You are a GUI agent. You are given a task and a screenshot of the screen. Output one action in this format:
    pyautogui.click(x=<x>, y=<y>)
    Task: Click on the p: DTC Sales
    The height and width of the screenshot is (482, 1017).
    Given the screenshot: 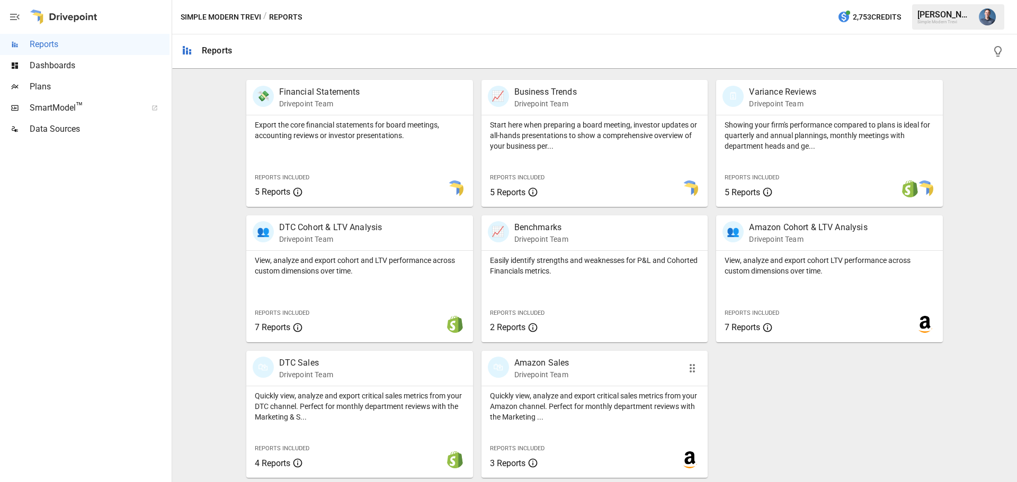 What is the action you would take?
    pyautogui.click(x=306, y=363)
    